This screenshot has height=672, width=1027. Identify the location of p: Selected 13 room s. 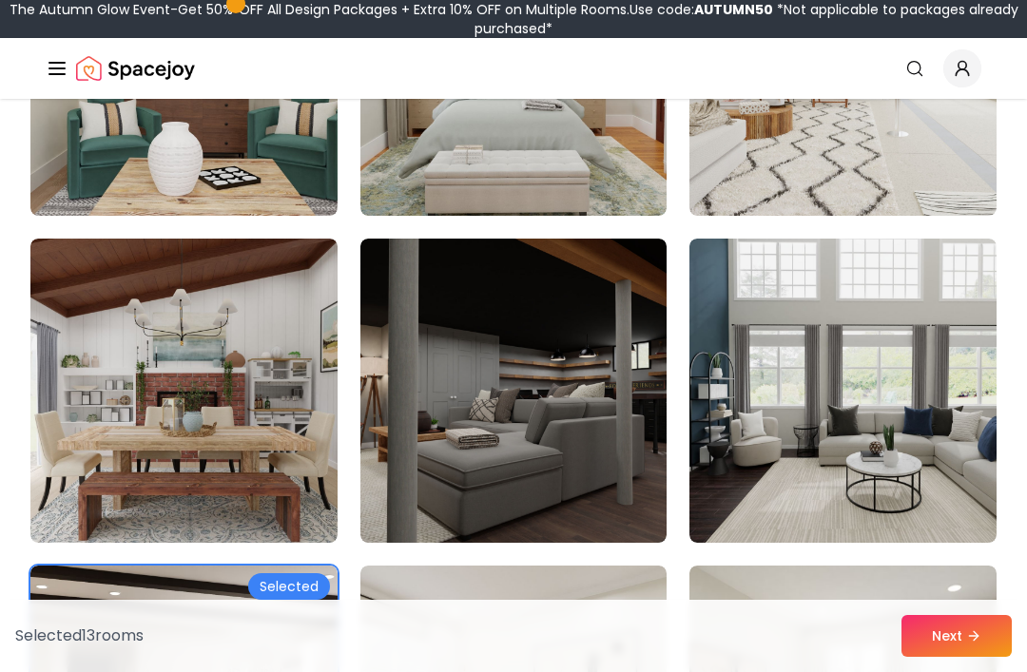
(79, 636).